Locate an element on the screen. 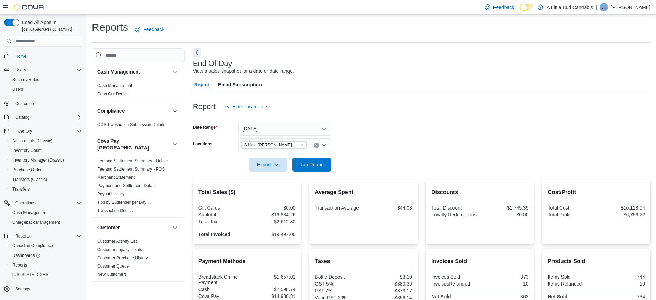  h2: Invoices Sold is located at coordinates (480, 261).